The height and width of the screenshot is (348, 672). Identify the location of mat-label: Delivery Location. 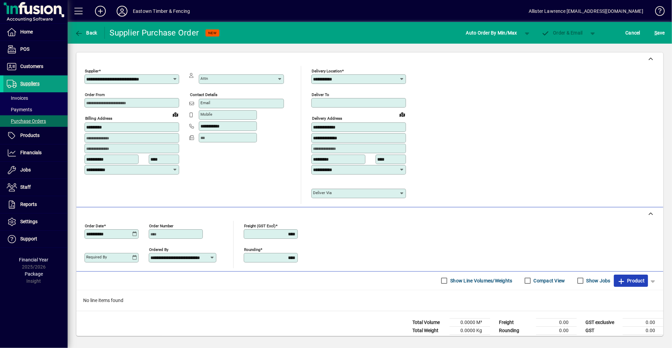
(326, 71).